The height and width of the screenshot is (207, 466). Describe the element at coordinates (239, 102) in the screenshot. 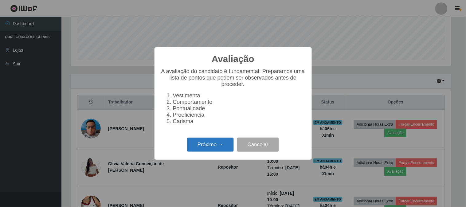

I see `li: Comportamento` at that location.